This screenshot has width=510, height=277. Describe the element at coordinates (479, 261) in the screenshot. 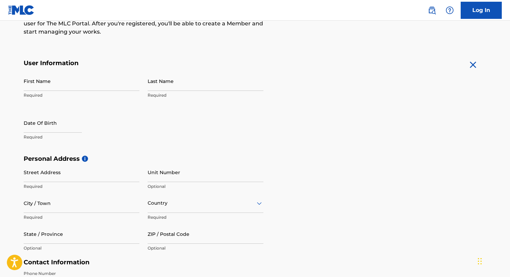

I see `div: Drag` at that location.